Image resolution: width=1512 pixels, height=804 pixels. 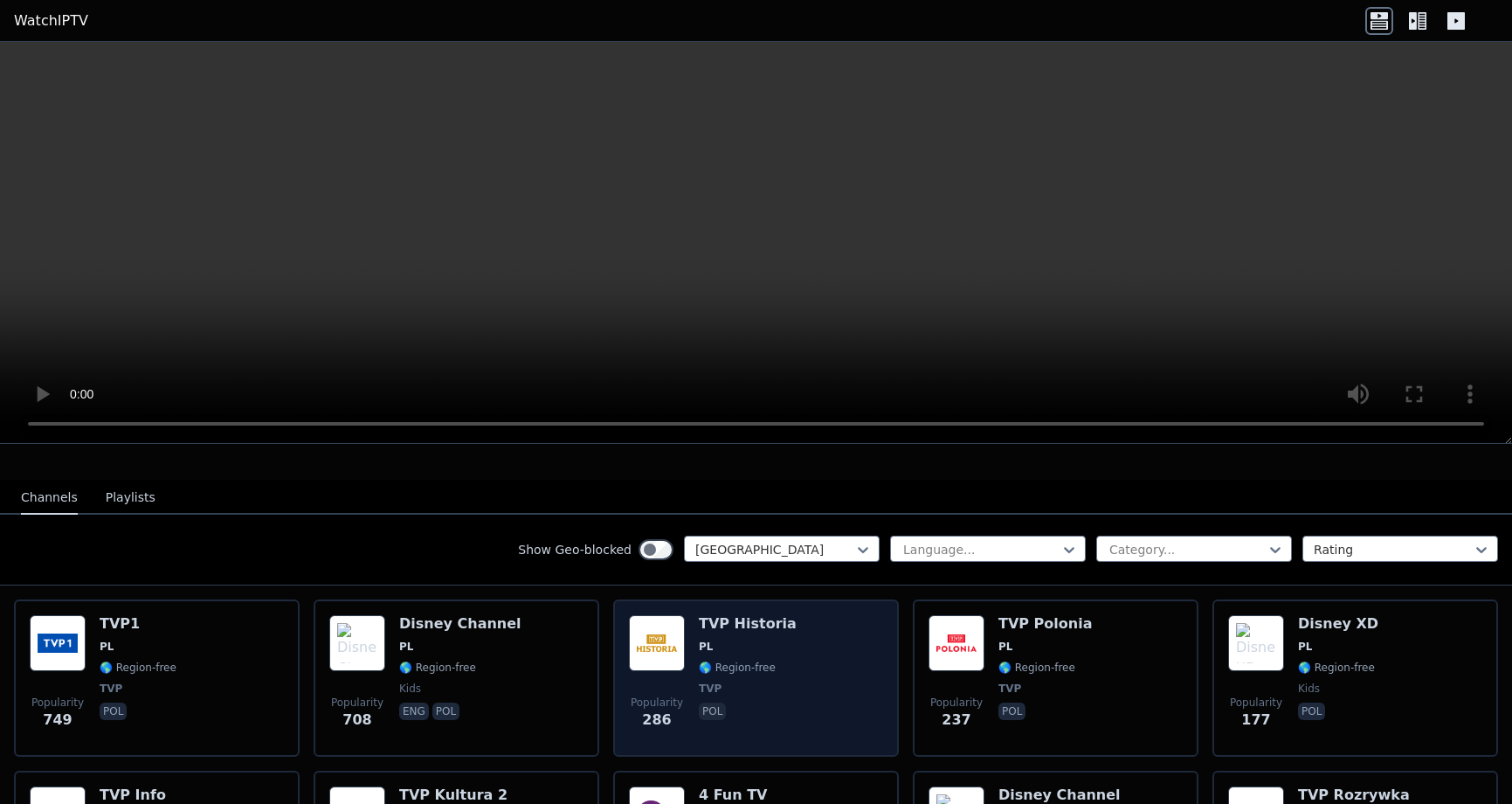 I want to click on h6: TVP Kultura 2, so click(x=453, y=795).